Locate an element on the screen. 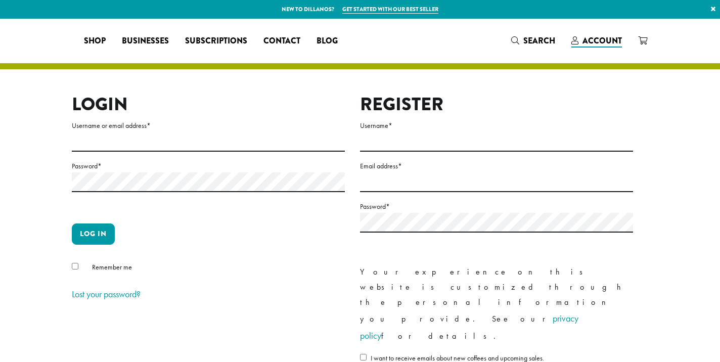 The width and height of the screenshot is (720, 362). span: Shop is located at coordinates (95, 41).